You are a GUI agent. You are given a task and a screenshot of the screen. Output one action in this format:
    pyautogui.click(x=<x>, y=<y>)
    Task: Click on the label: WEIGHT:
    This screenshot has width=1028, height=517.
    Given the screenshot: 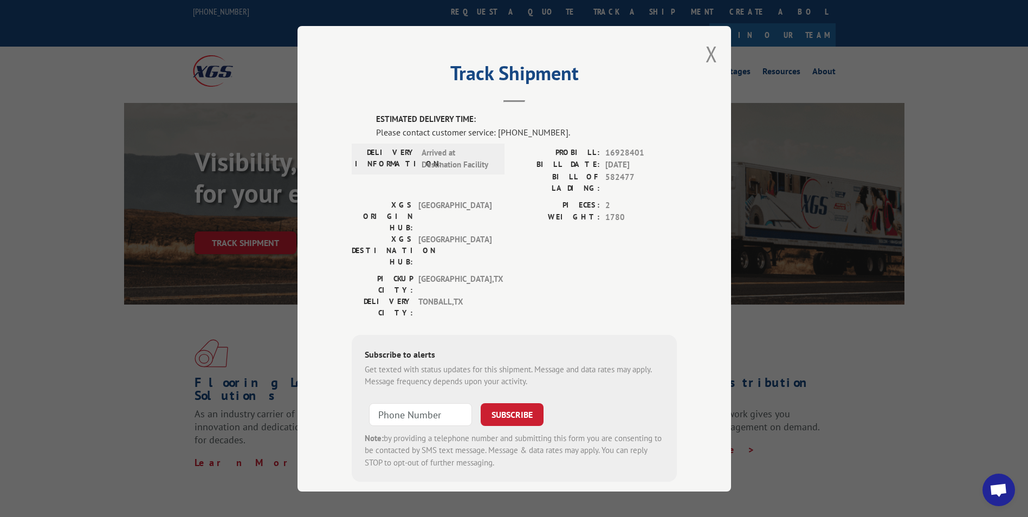 What is the action you would take?
    pyautogui.click(x=557, y=217)
    